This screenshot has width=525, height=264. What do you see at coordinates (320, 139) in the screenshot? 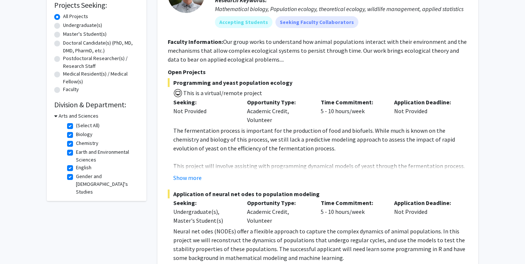
I see `p: The fermentation process is important for the production of food and biofuels. While much is know...` at bounding box center [320, 139].